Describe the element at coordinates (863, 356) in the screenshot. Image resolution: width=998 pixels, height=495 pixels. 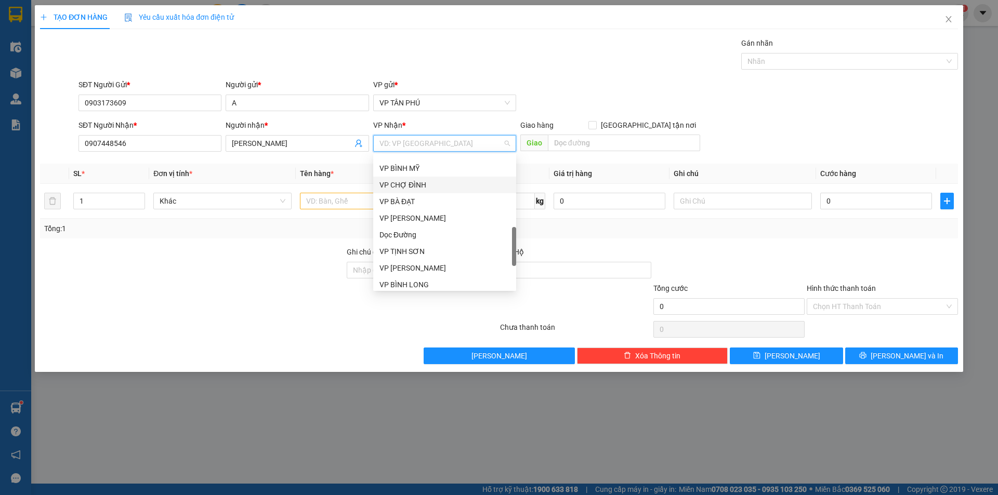
I see `span: printer` at that location.